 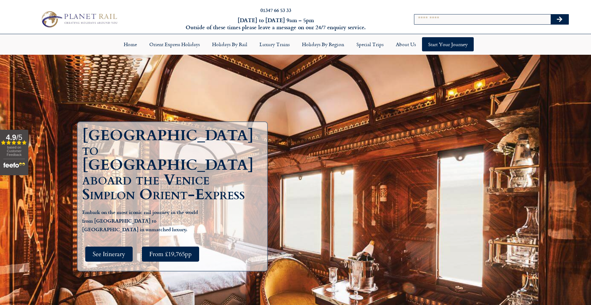 I want to click on a: Home, so click(x=130, y=44).